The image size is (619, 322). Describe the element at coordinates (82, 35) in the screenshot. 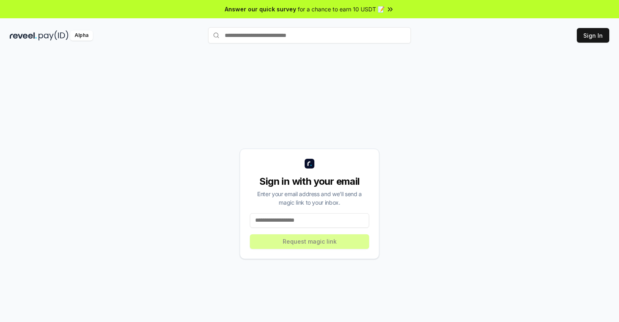

I see `div: Alpha` at that location.